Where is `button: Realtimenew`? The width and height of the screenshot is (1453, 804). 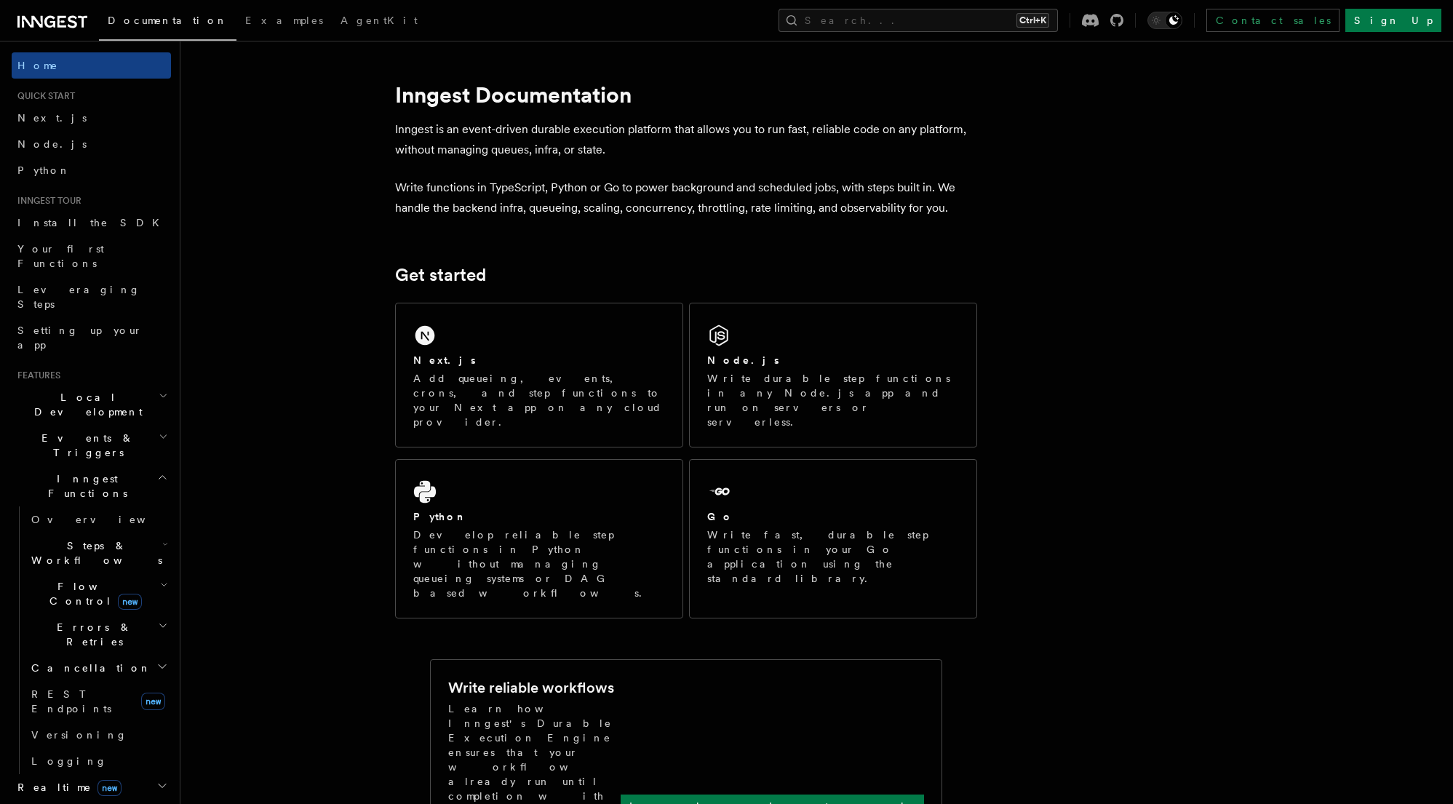 button: Realtimenew is located at coordinates (91, 787).